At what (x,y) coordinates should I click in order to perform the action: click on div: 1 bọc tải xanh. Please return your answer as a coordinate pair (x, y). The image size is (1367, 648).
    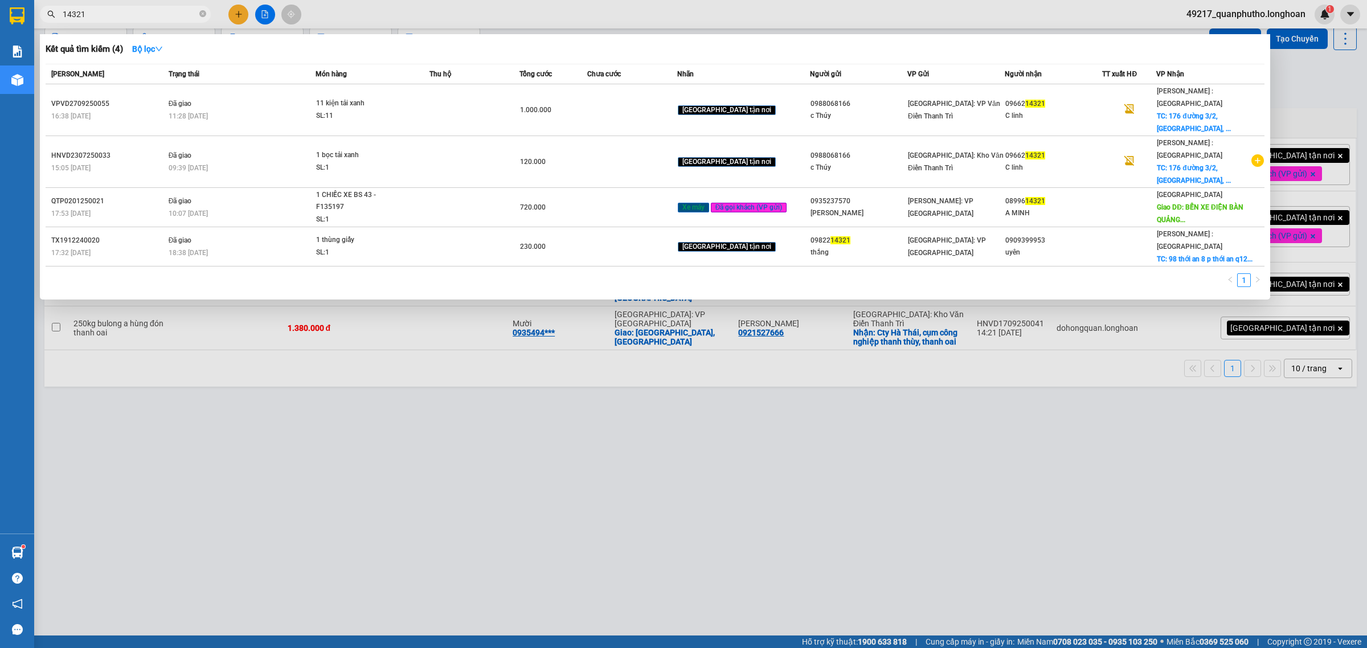
    Looking at the image, I should click on (359, 156).